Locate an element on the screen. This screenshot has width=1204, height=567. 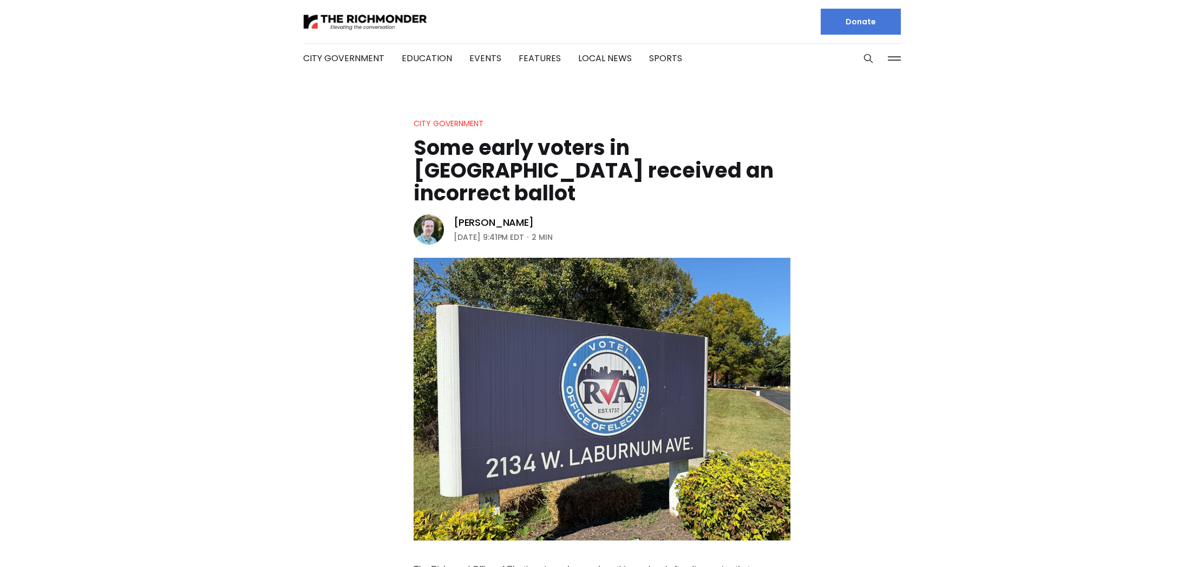
button: Search this site is located at coordinates (869, 58).